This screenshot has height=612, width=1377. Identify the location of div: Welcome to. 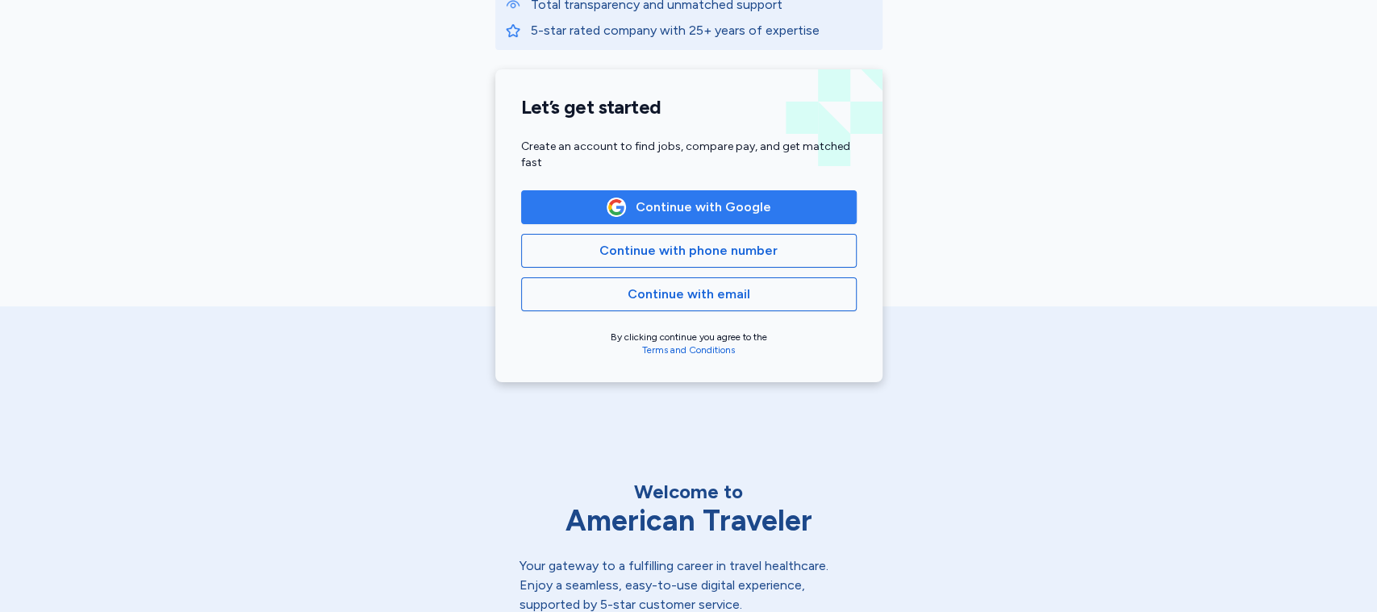
(689, 492).